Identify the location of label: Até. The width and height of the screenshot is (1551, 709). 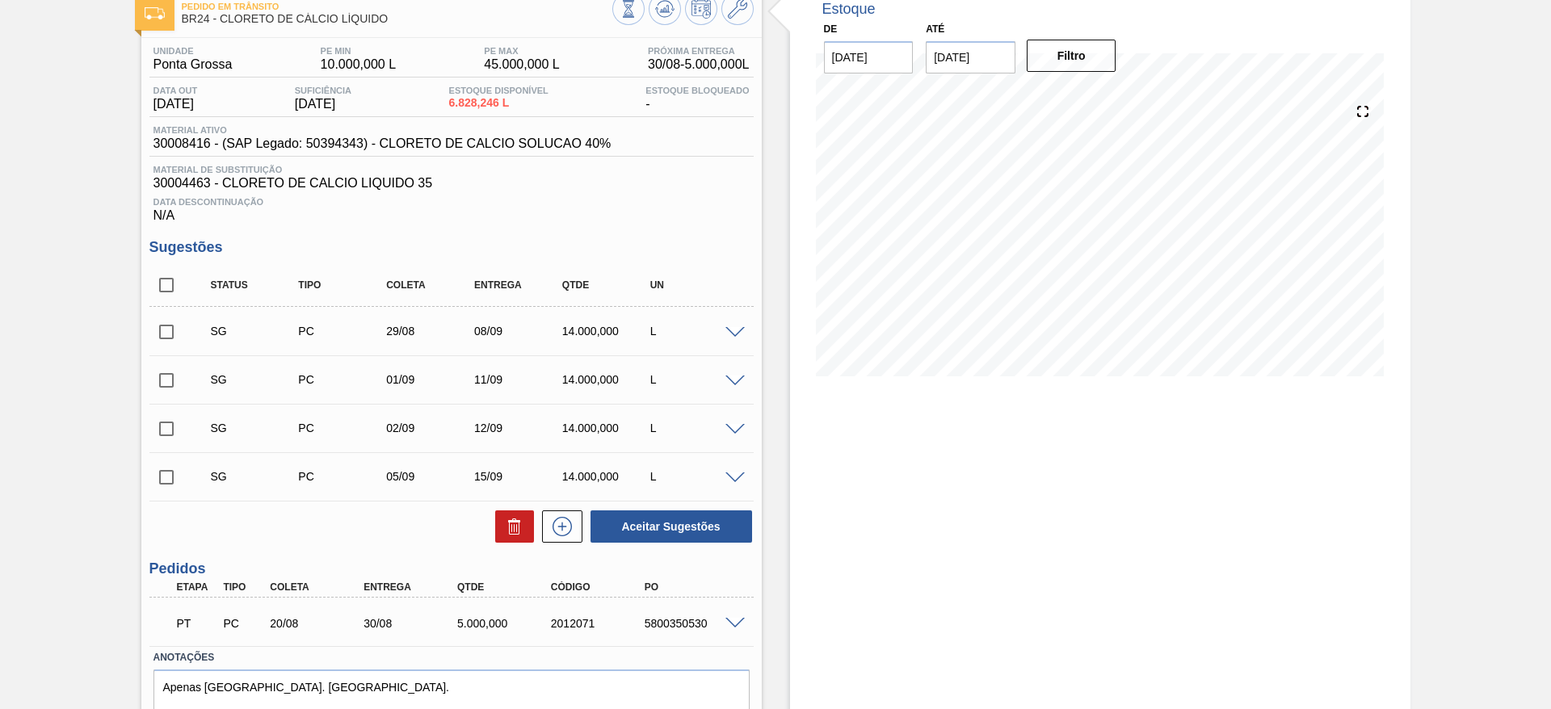
(935, 29).